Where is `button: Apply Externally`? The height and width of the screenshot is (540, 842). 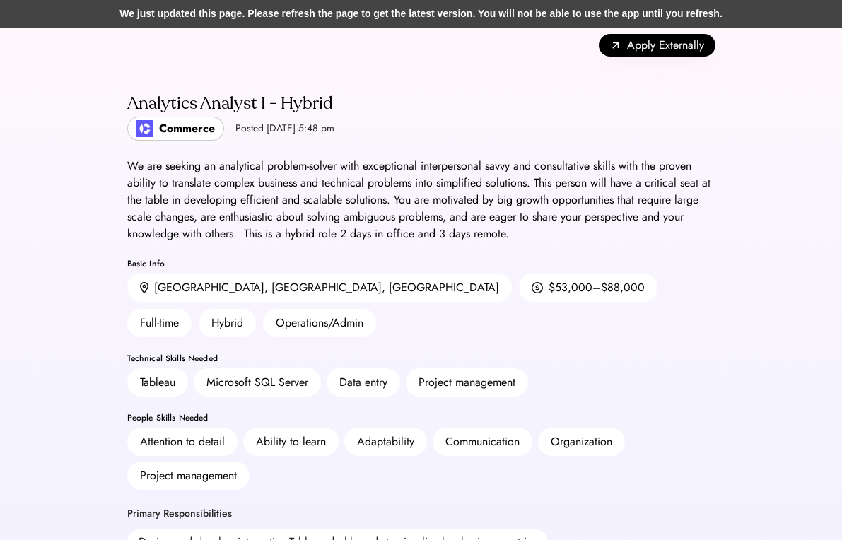
button: Apply Externally is located at coordinates (657, 45).